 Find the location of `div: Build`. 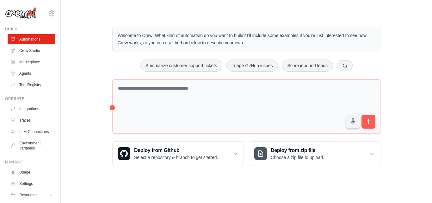

div: Build is located at coordinates (30, 29).